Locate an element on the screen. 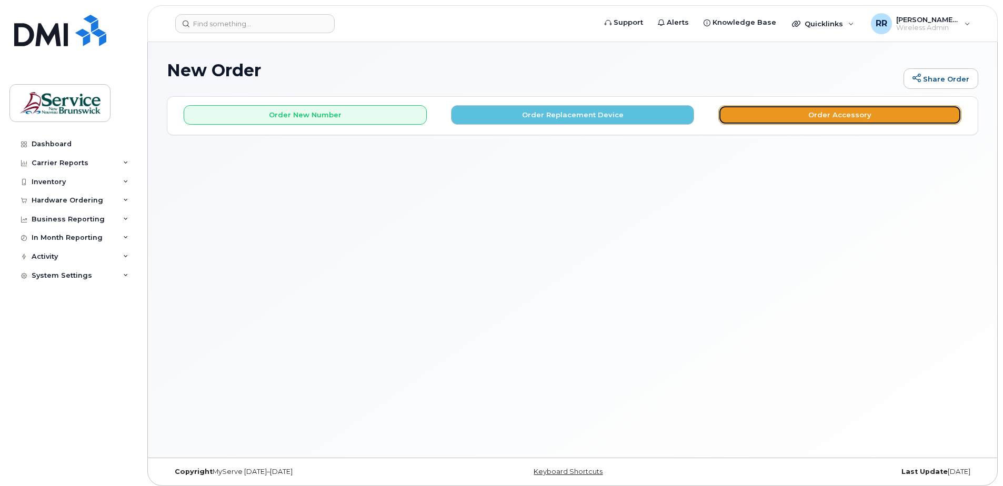  h1: New Order is located at coordinates (532, 70).